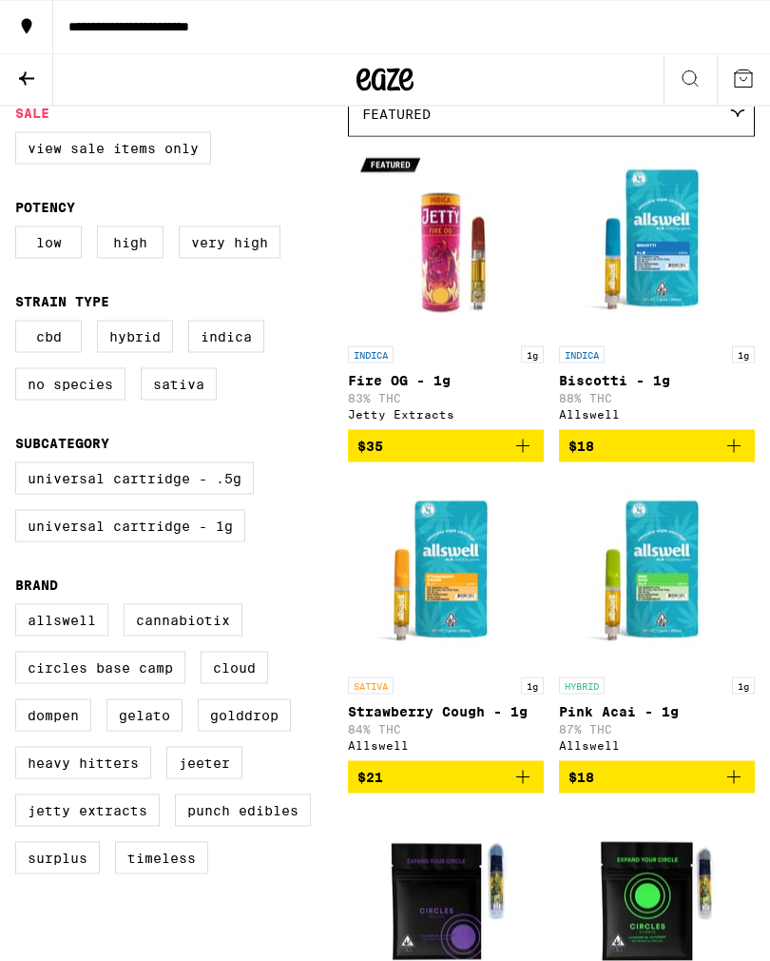 The width and height of the screenshot is (770, 961). What do you see at coordinates (446, 619) in the screenshot?
I see `a: Open page for Strawberry Cough - 1g from Allswell` at bounding box center [446, 619].